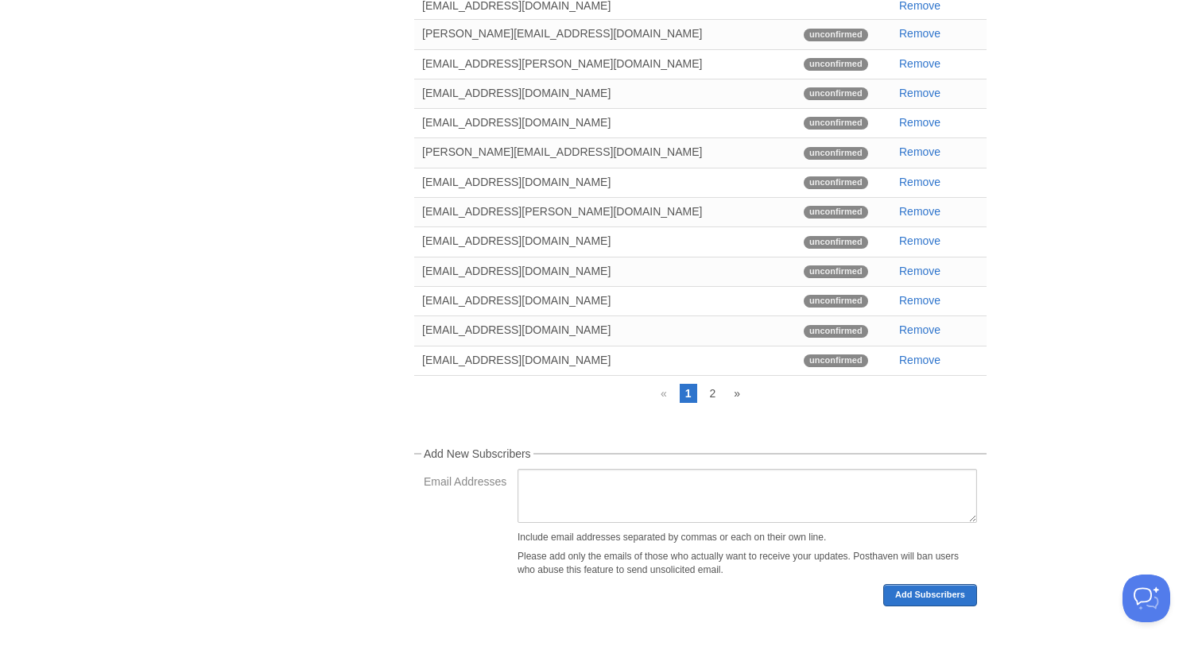  Describe the element at coordinates (930, 596) in the screenshot. I see `button: Add Subscribers` at that location.